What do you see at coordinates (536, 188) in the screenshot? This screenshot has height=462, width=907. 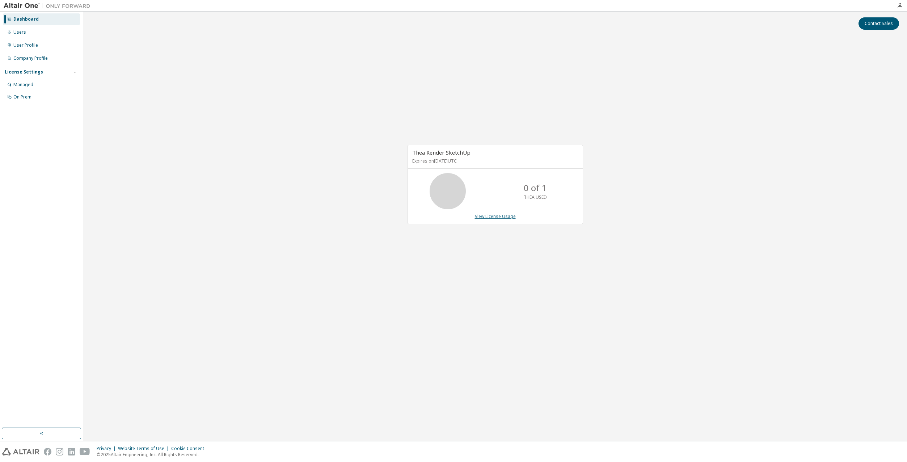 I see `p: 0 of 1` at bounding box center [536, 188].